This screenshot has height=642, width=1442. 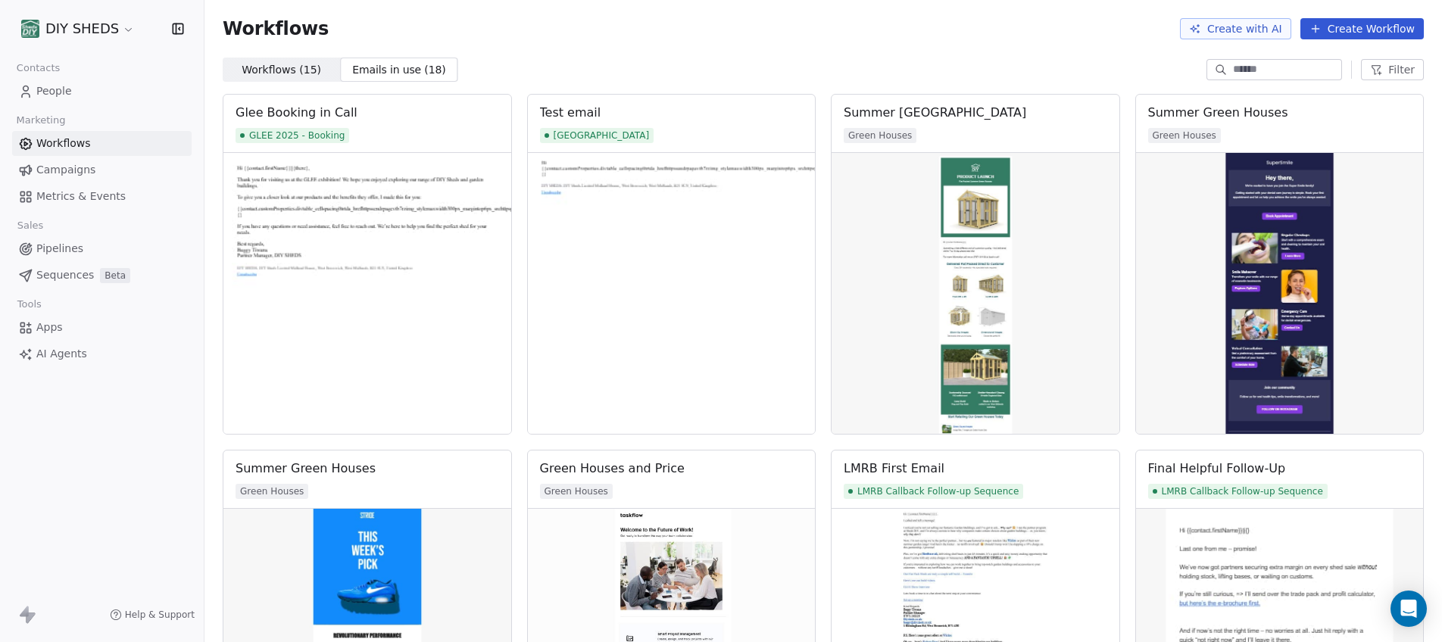 I want to click on span: AI Agents, so click(x=61, y=354).